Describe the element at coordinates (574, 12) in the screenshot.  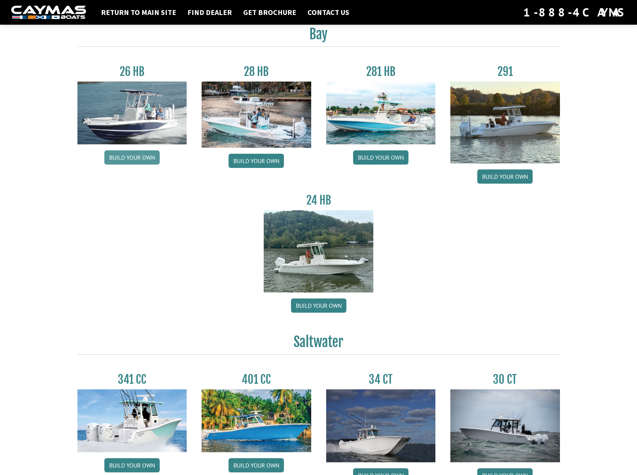
I see `div: 1-888-4CAYMAS` at that location.